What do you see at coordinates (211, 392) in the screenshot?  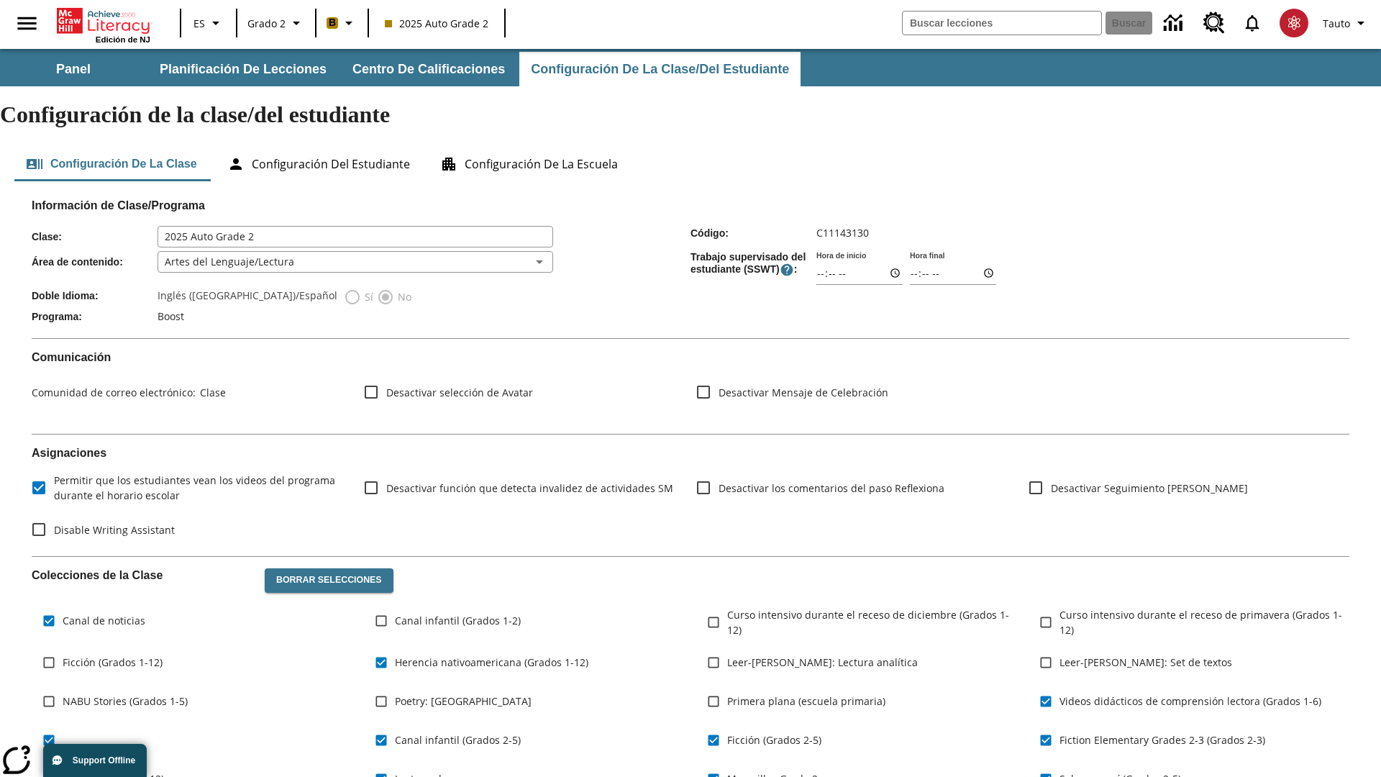 I see `span: Clase` at bounding box center [211, 392].